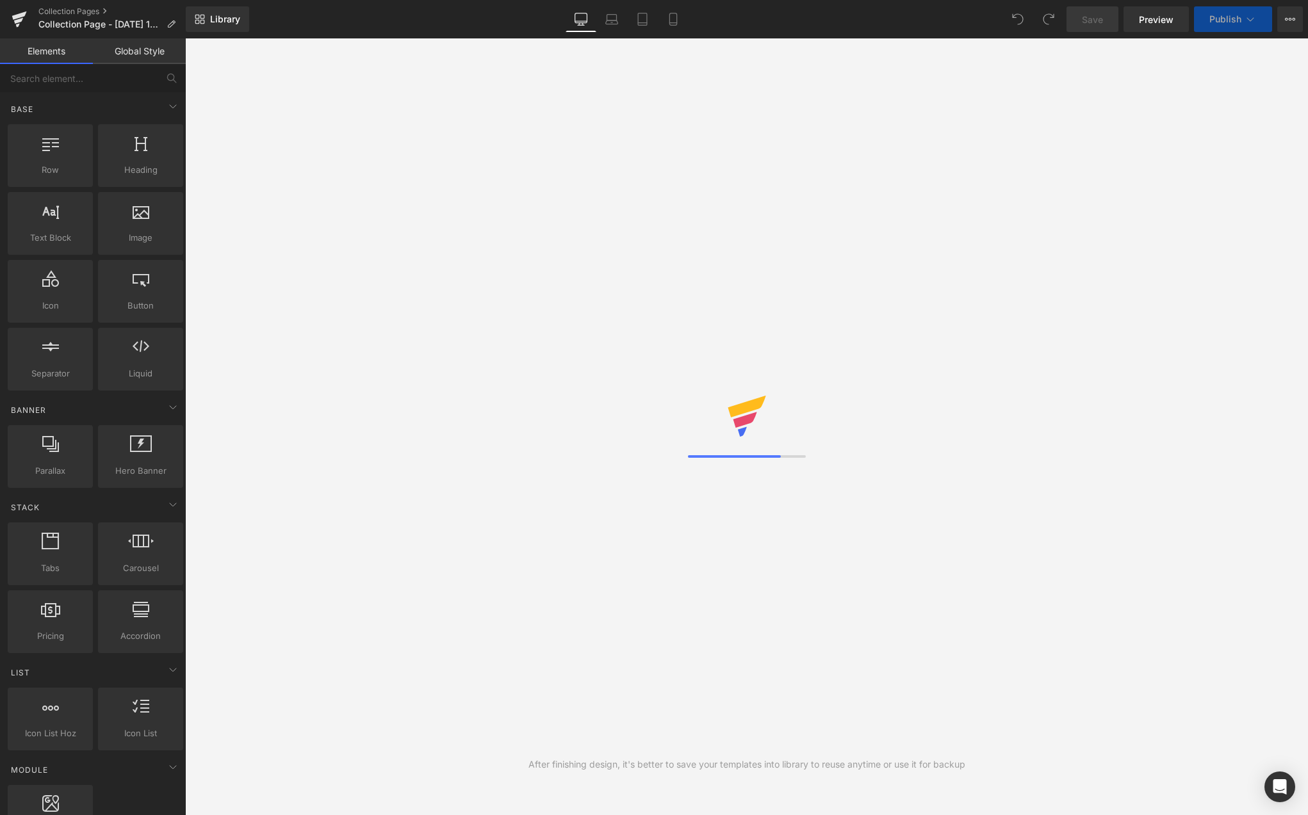 The width and height of the screenshot is (1308, 815). Describe the element at coordinates (1279, 787) in the screenshot. I see `div: Open Intercom Messenger` at that location.